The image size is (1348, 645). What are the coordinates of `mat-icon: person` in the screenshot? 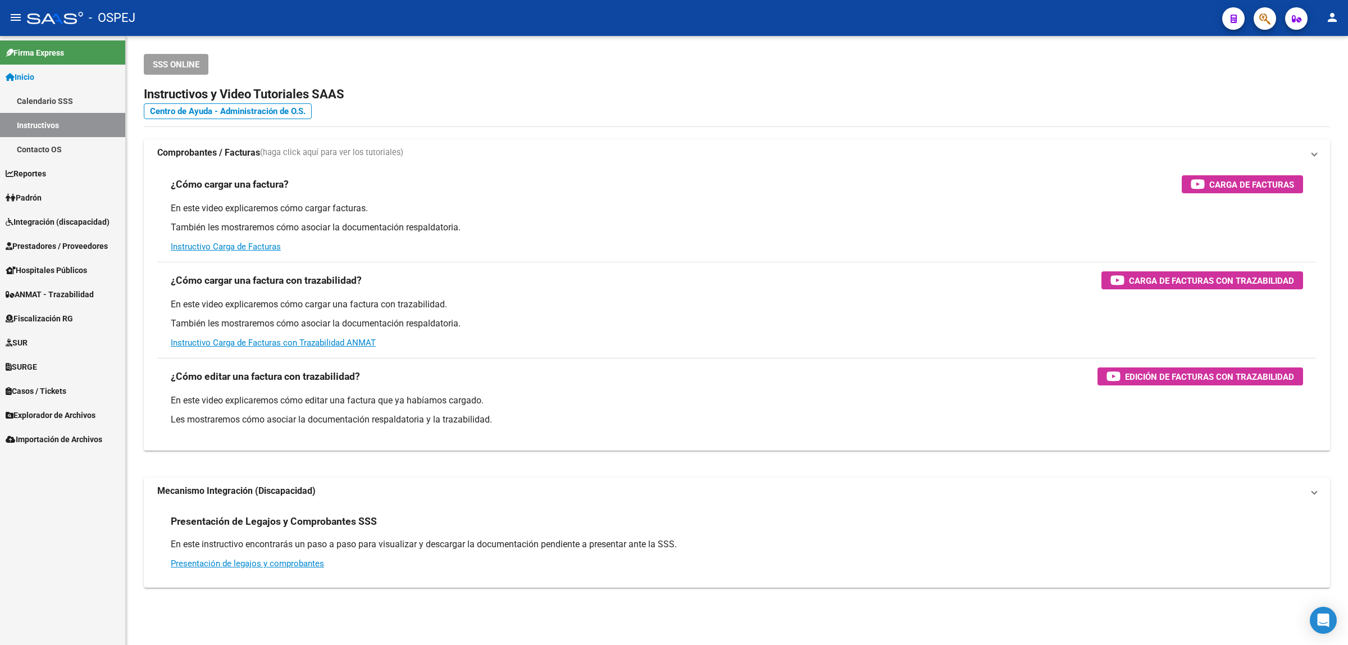 It's located at (1333, 17).